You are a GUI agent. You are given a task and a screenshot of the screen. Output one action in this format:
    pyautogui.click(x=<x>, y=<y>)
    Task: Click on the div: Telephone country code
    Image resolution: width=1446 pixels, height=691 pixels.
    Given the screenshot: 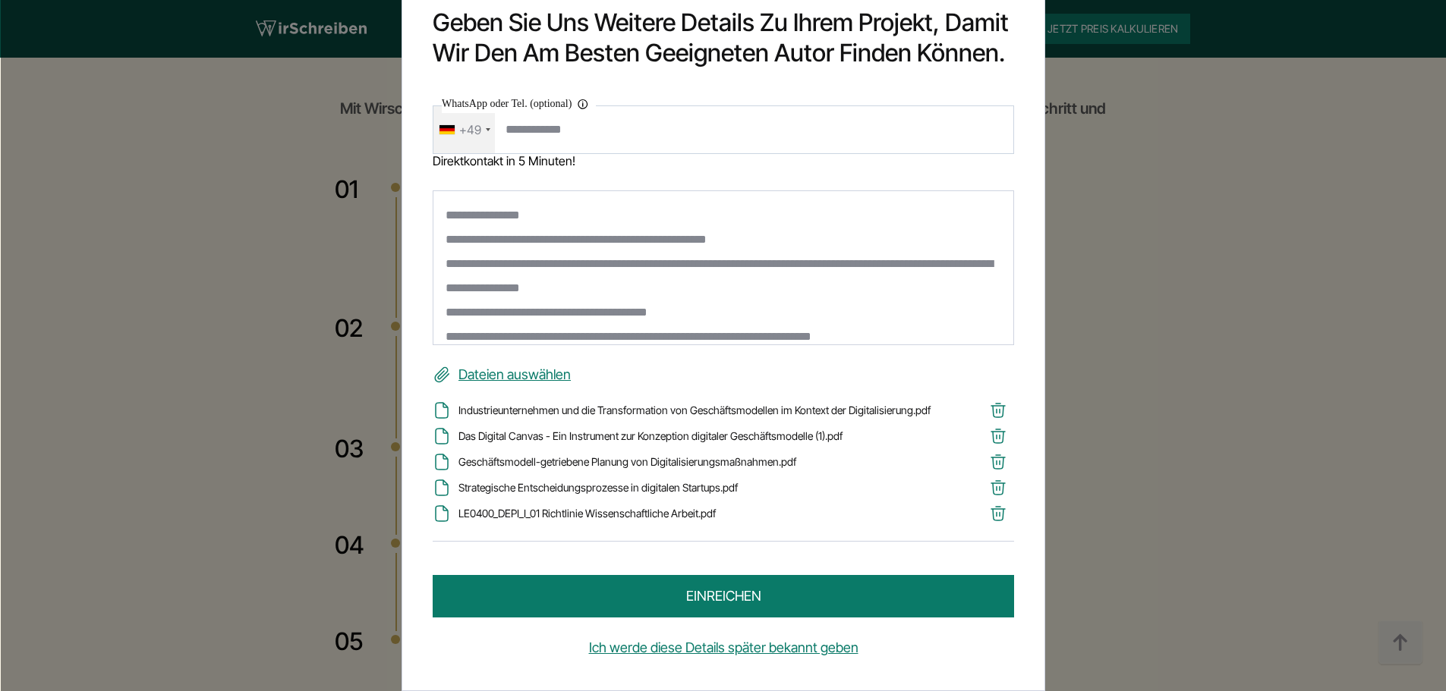 What is the action you would take?
    pyautogui.click(x=464, y=130)
    